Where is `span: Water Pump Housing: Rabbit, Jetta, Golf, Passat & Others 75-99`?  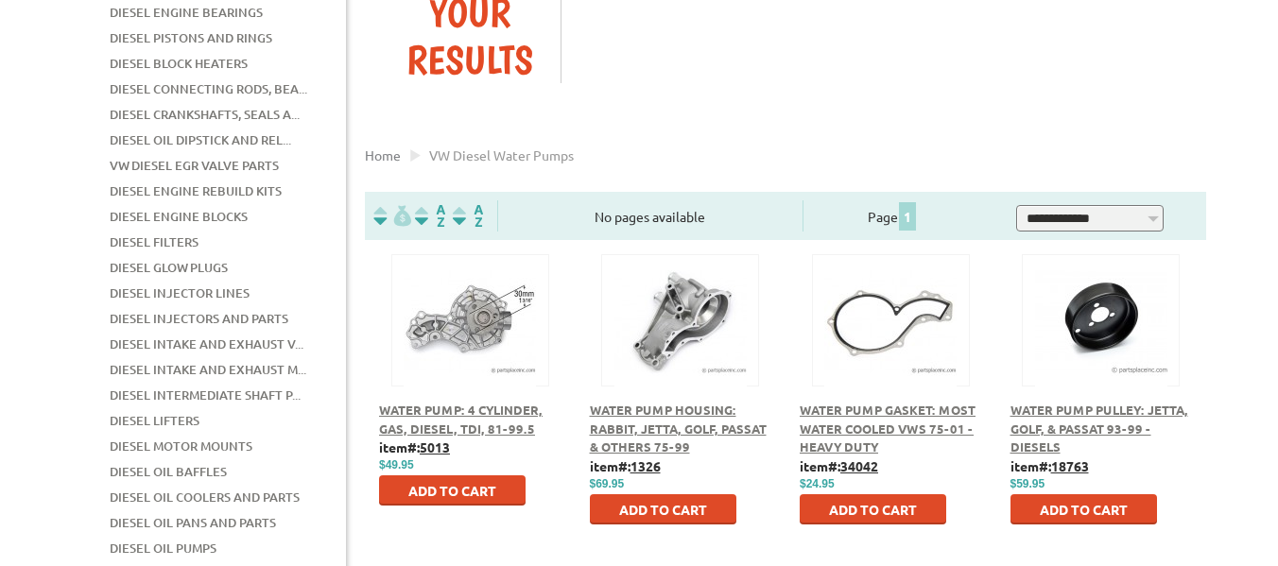 span: Water Pump Housing: Rabbit, Jetta, Golf, Passat & Others 75-99 is located at coordinates (678, 428).